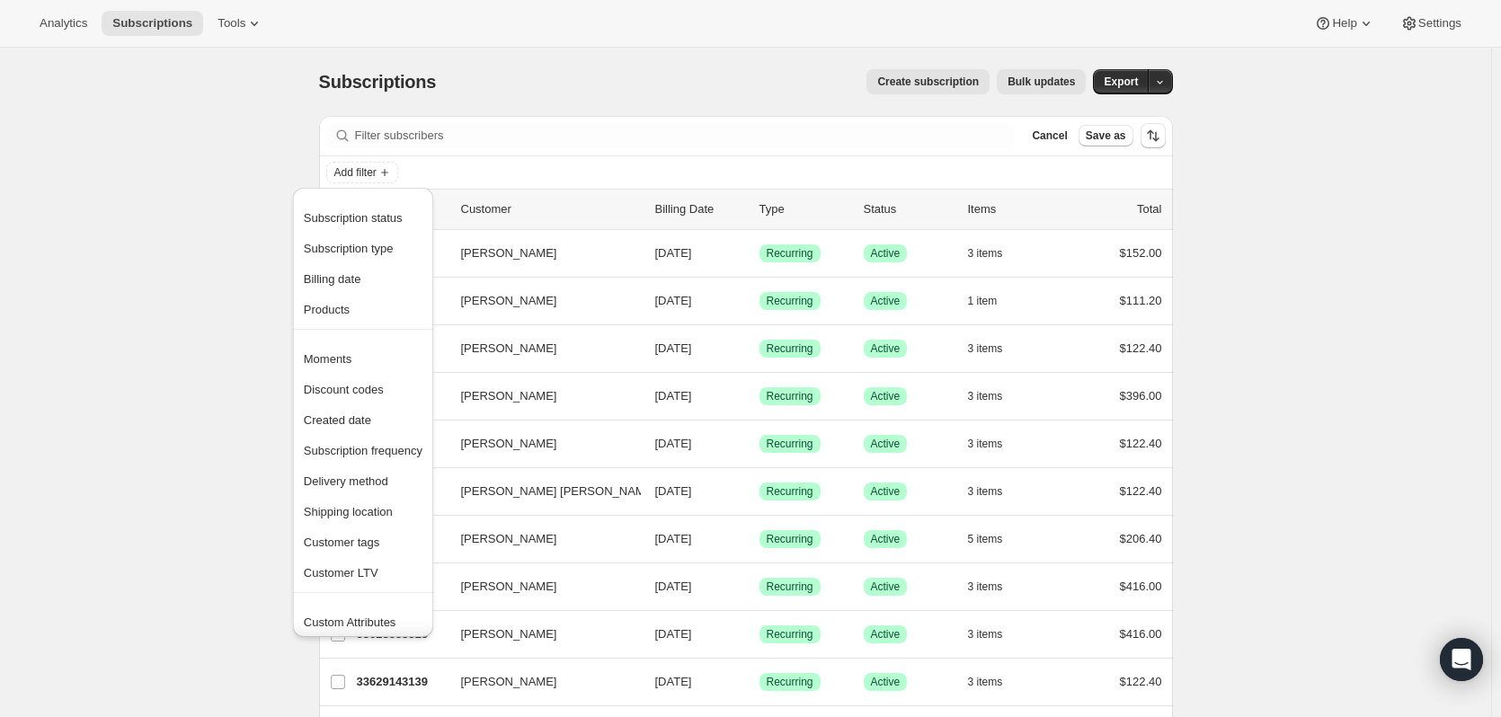 This screenshot has width=1501, height=717. What do you see at coordinates (983, 301) in the screenshot?
I see `span: 1 item` at bounding box center [983, 301].